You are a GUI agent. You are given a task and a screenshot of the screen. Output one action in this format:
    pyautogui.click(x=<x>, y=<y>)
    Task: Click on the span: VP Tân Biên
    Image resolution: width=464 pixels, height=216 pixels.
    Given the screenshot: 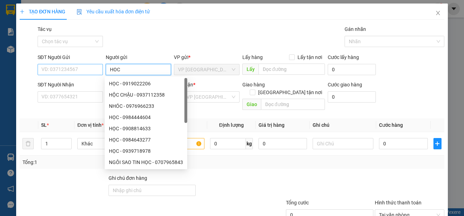 What is the action you would take?
    pyautogui.click(x=206, y=70)
    